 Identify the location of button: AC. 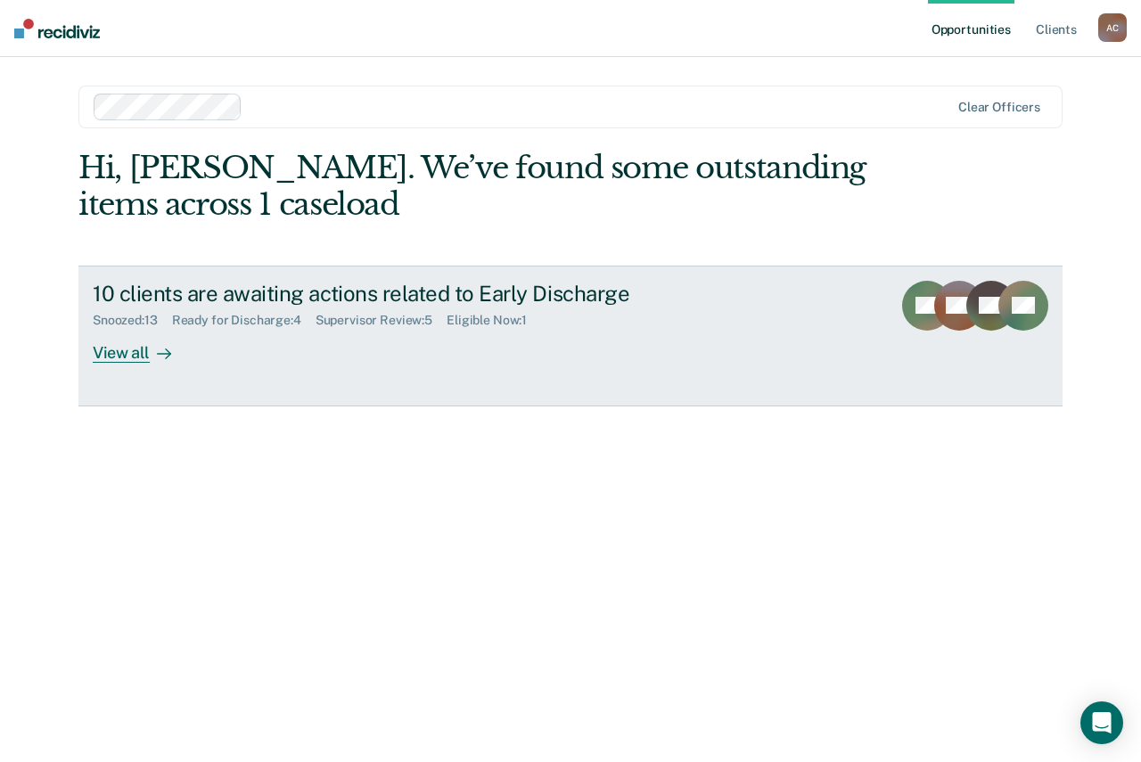
(1113, 28).